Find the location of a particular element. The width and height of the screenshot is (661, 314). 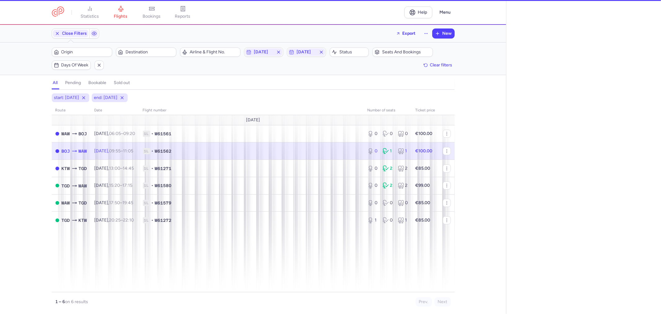

span: W61271 is located at coordinates (163, 168).